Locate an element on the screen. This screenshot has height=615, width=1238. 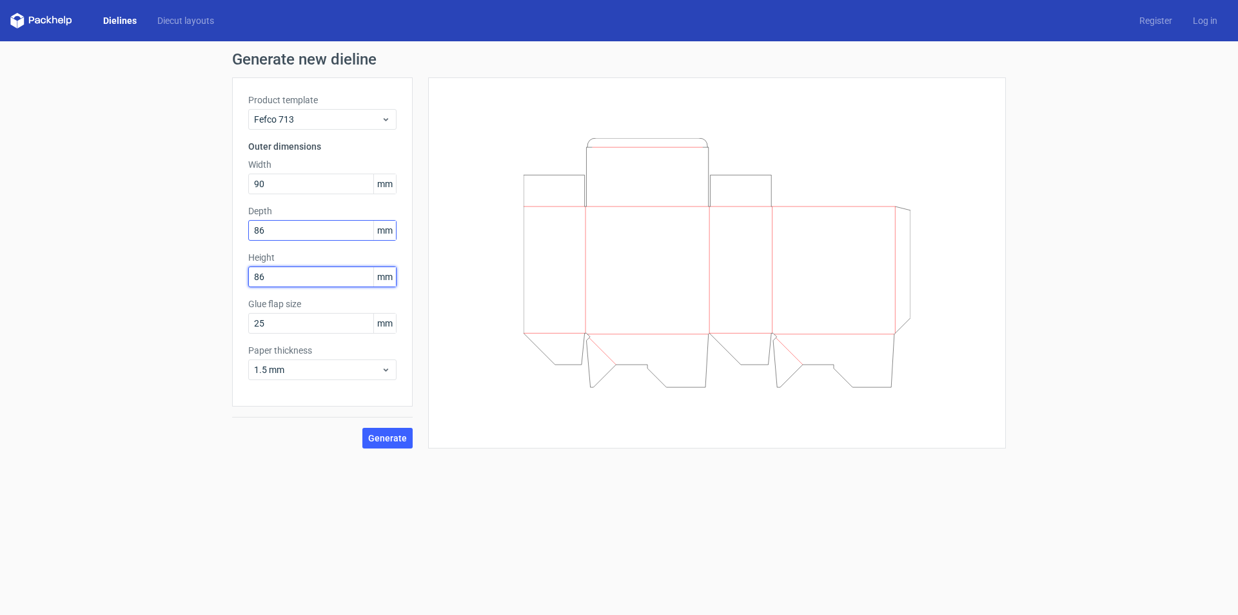
label: Glue flap size is located at coordinates (322, 304).